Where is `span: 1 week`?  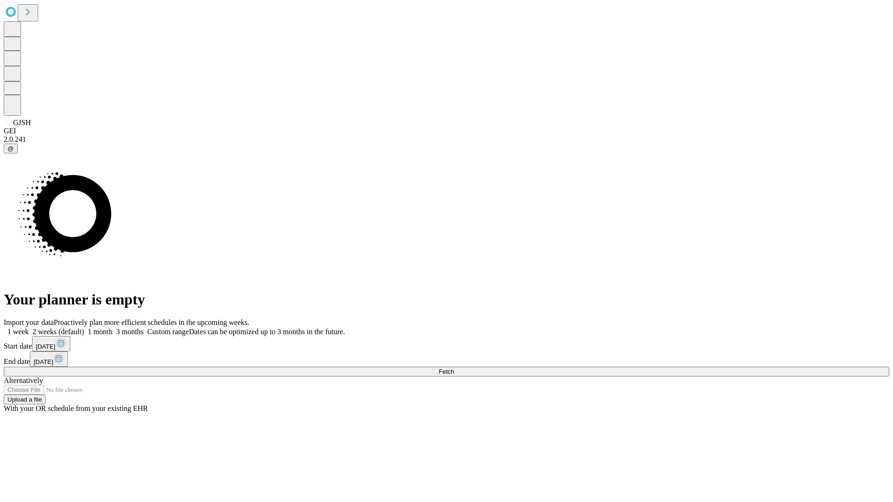
span: 1 week is located at coordinates (18, 332).